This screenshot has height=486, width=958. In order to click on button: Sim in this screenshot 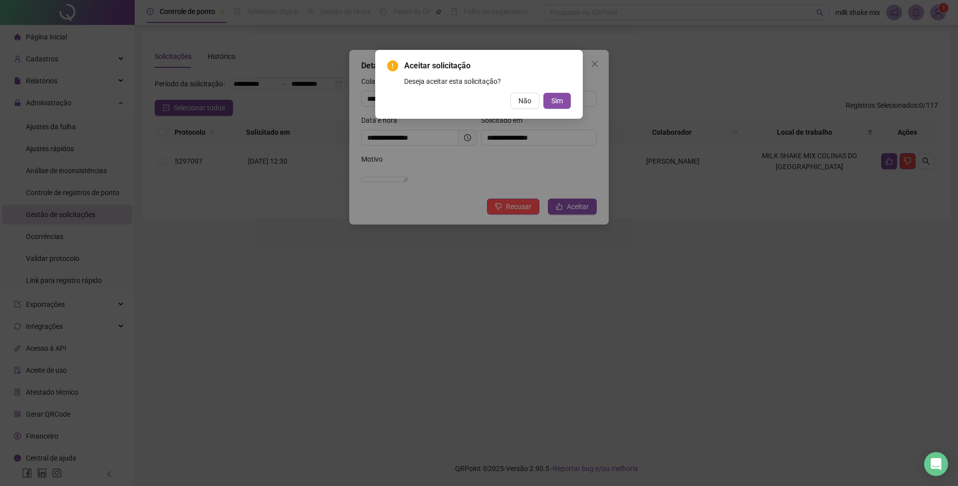, I will do `click(557, 101)`.